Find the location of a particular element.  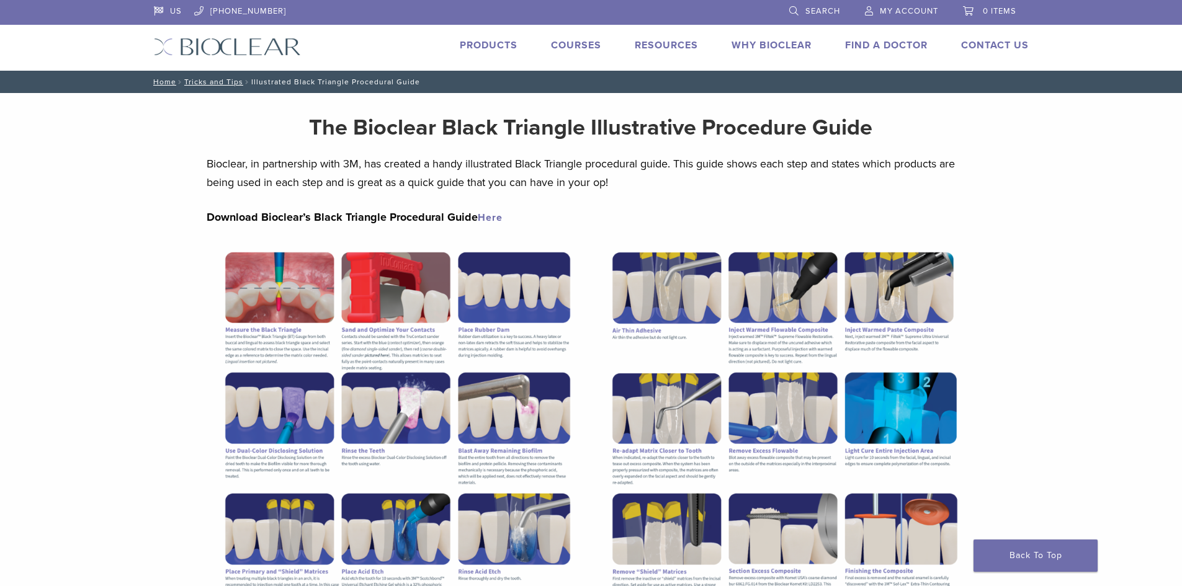

a: Home is located at coordinates (163, 82).